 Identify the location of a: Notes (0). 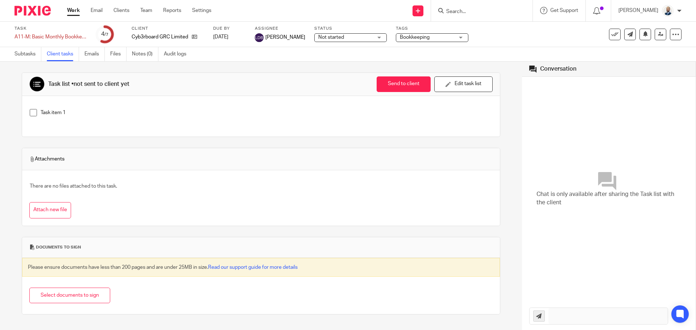
(145, 54).